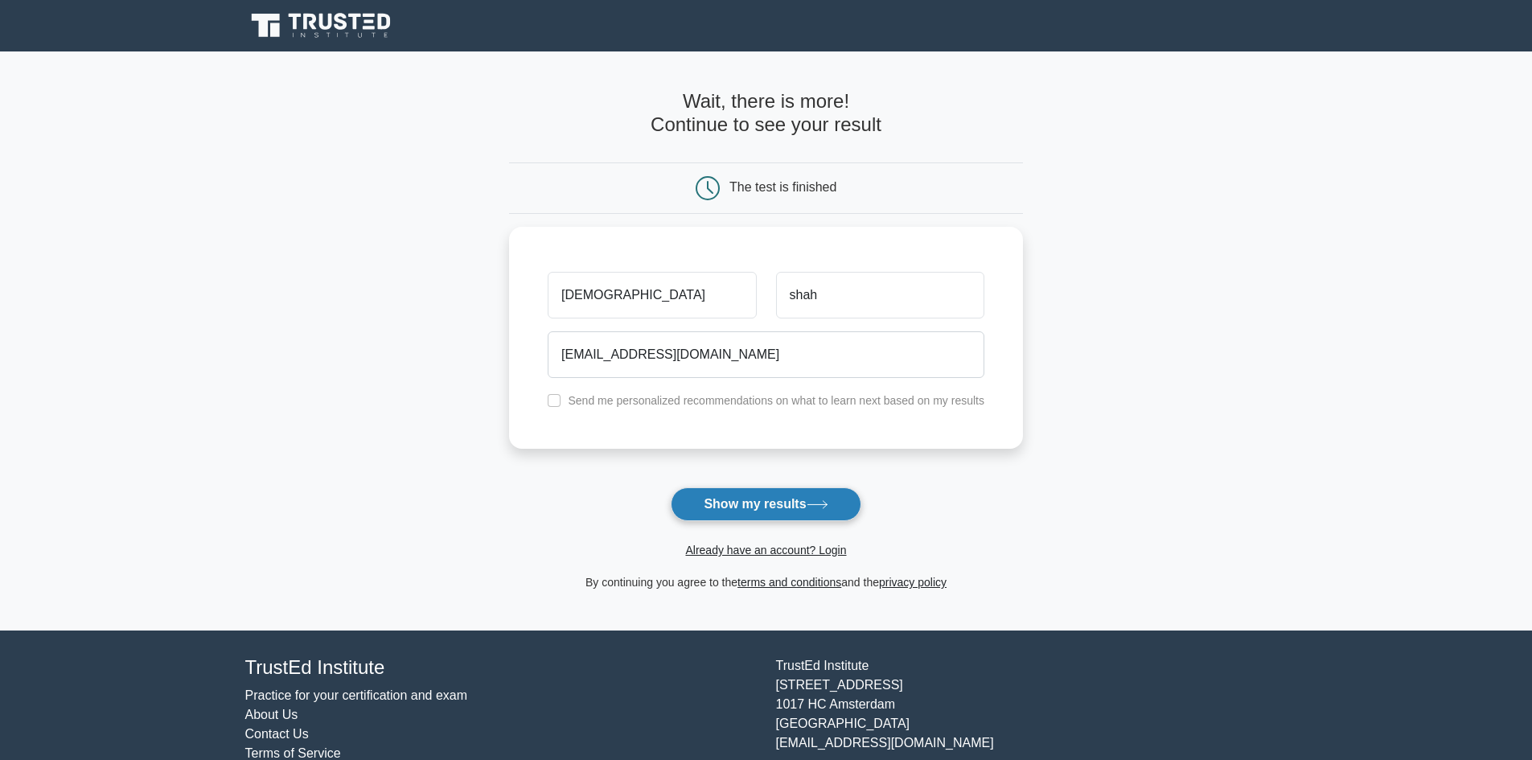  Describe the element at coordinates (651, 295) in the screenshot. I see `input: First name` at that location.